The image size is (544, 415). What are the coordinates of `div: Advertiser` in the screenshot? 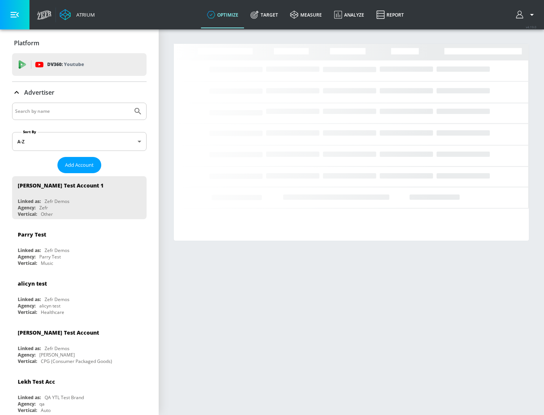 It's located at (79, 93).